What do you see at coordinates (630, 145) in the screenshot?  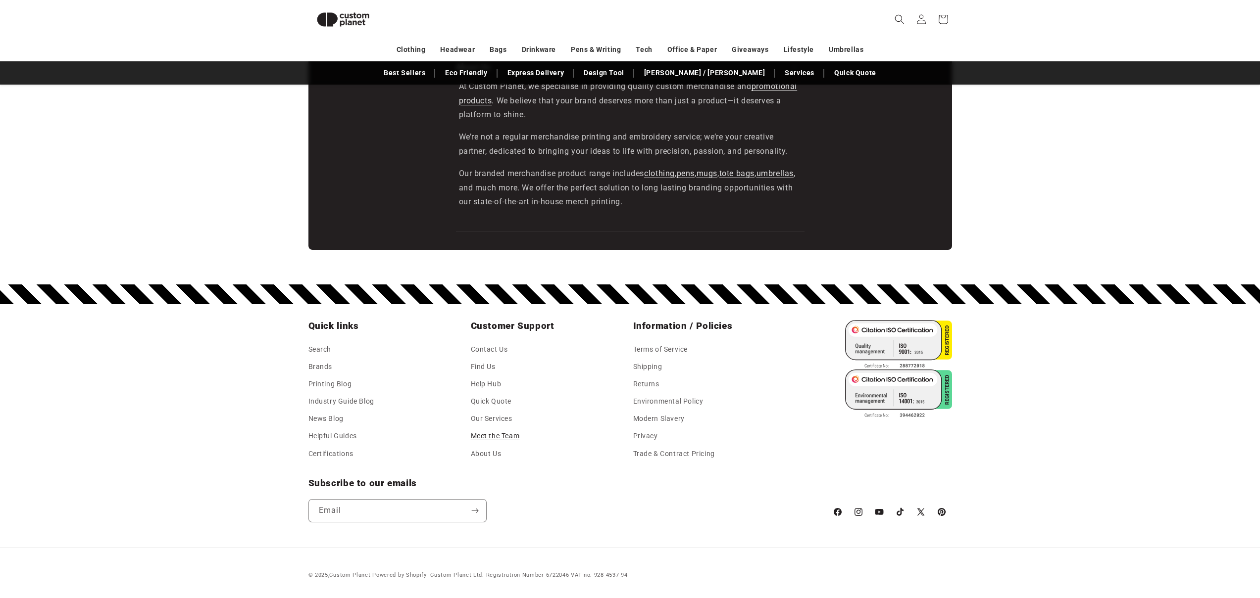 I see `div: About Us` at bounding box center [630, 145].